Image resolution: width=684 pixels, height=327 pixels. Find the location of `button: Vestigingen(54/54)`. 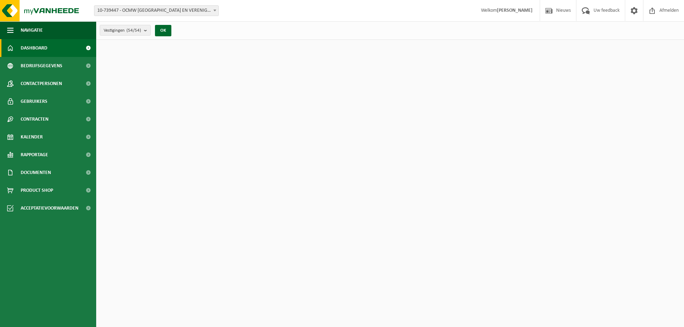

button: Vestigingen(54/54) is located at coordinates (125, 30).